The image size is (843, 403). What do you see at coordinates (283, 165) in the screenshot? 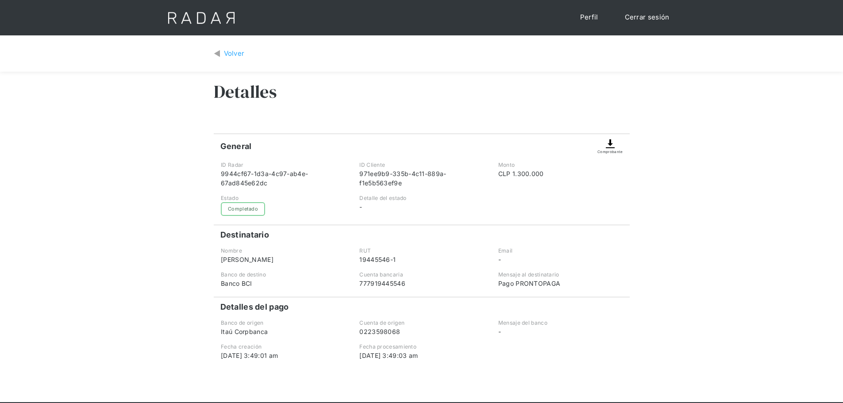
I see `div: ID Radar` at bounding box center [283, 165].